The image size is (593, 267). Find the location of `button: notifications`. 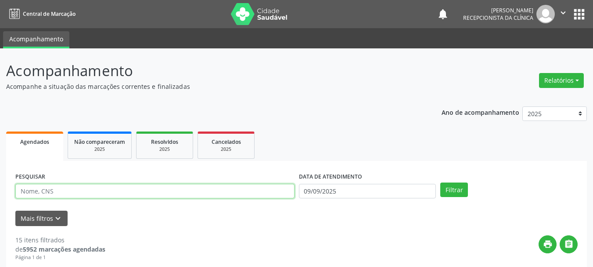

button: notifications is located at coordinates (443, 14).